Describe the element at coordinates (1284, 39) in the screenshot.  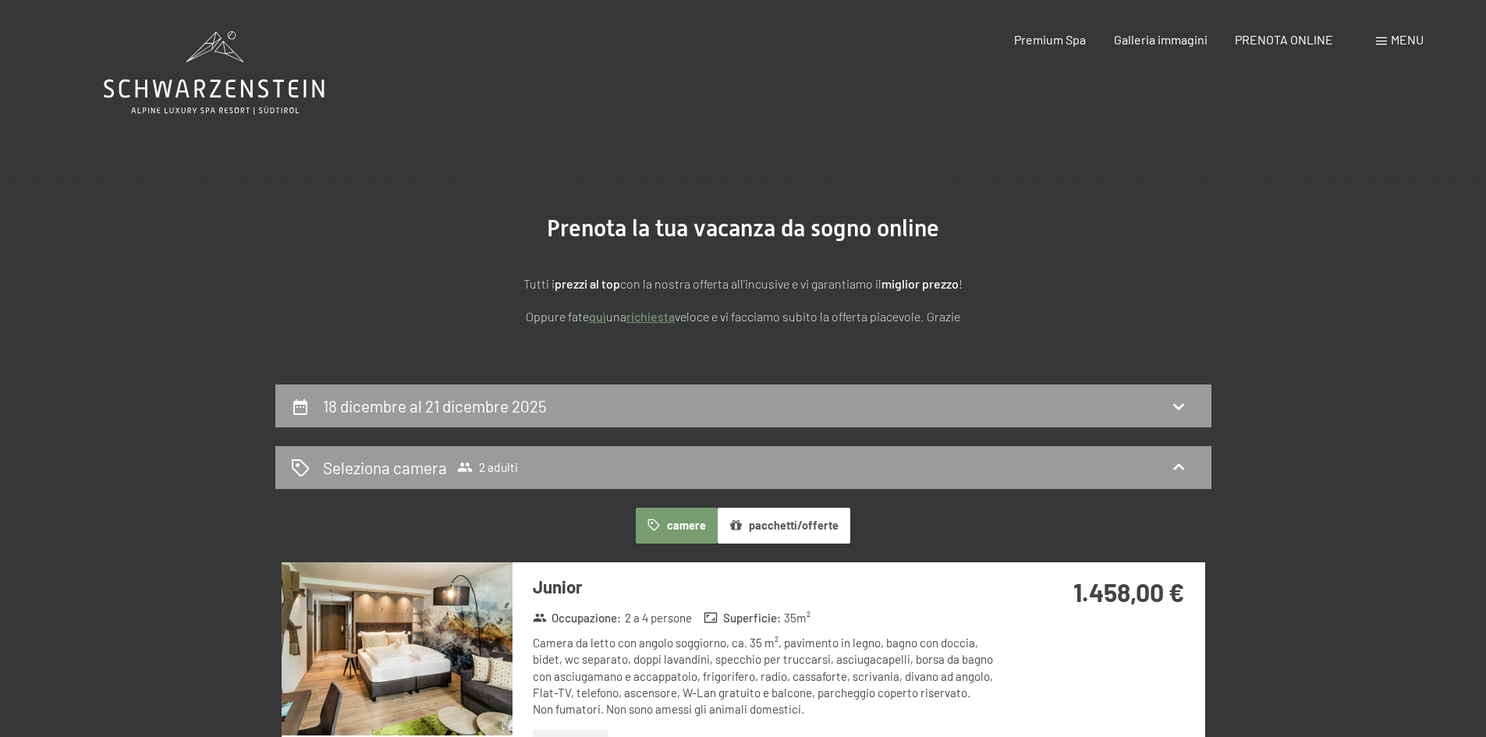
I see `span: PRENOTA ONLINE` at that location.